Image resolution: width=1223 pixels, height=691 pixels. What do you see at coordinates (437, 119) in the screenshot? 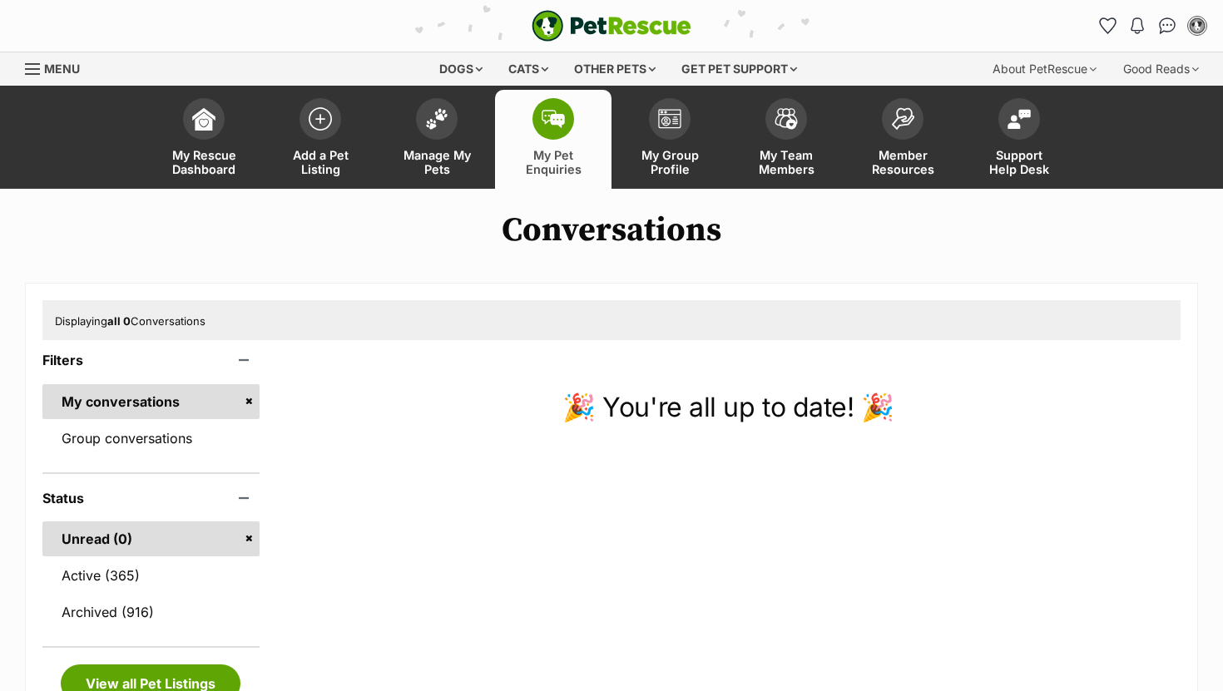
I see `img: manage-my-pets-icon-02211641906a0b7f246fdf0571729dbe1e7629f14944591b6c1af311fb30b64b.svg` at bounding box center [437, 119].